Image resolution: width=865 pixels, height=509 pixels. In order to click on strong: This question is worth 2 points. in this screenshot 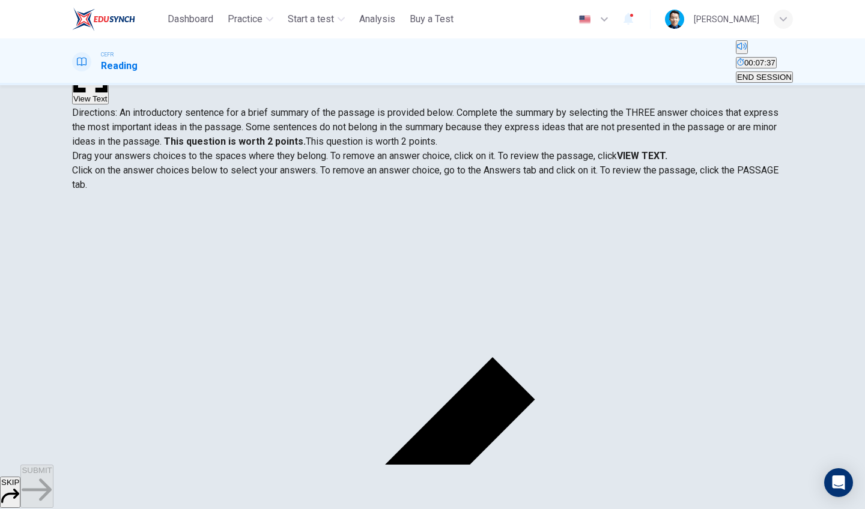, I will do `click(234, 141)`.